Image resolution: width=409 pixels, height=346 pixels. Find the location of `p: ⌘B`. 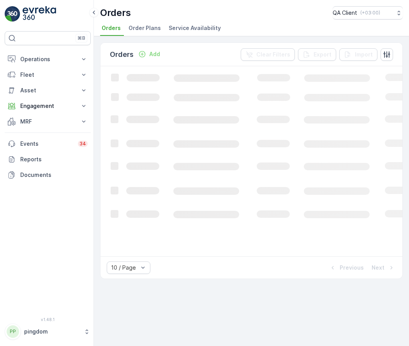

p: ⌘B is located at coordinates (82, 38).